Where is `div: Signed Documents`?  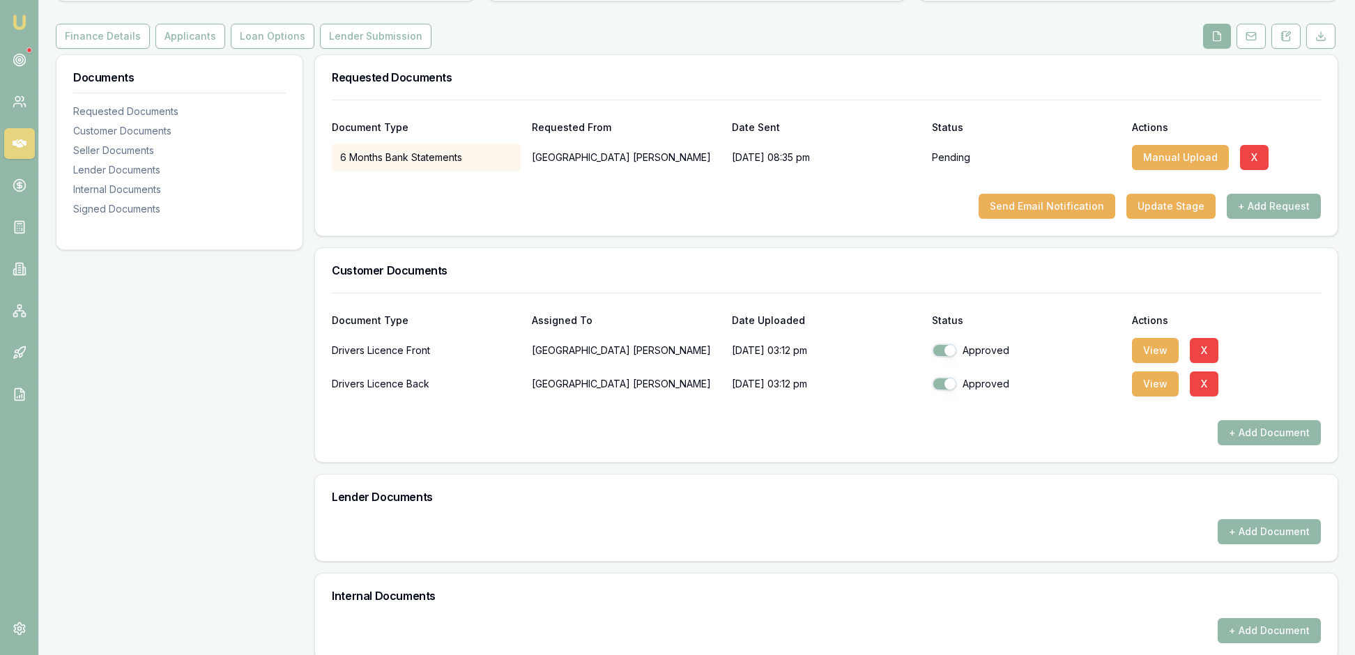
div: Signed Documents is located at coordinates (179, 209).